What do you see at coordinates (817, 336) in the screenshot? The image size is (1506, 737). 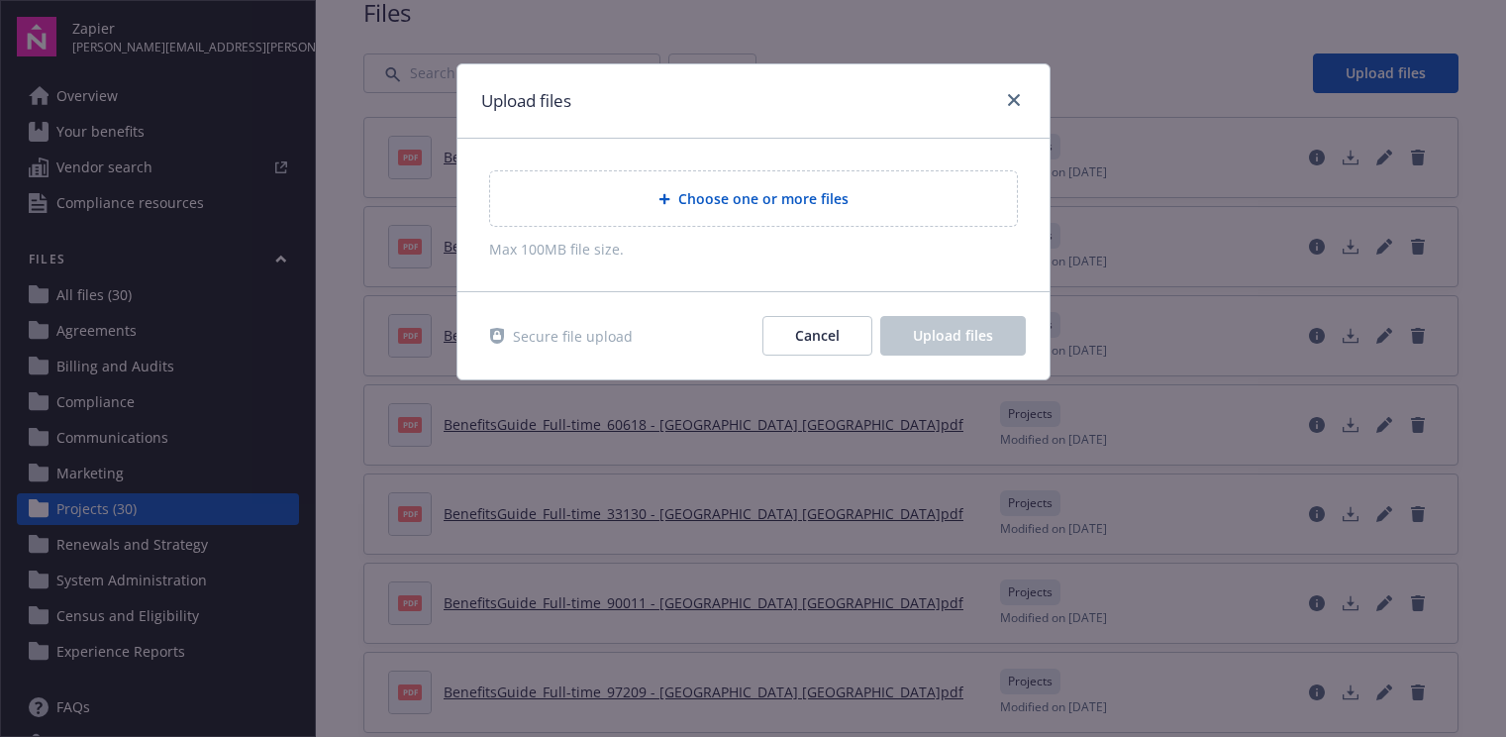 I see `button: Cancel` at bounding box center [817, 336].